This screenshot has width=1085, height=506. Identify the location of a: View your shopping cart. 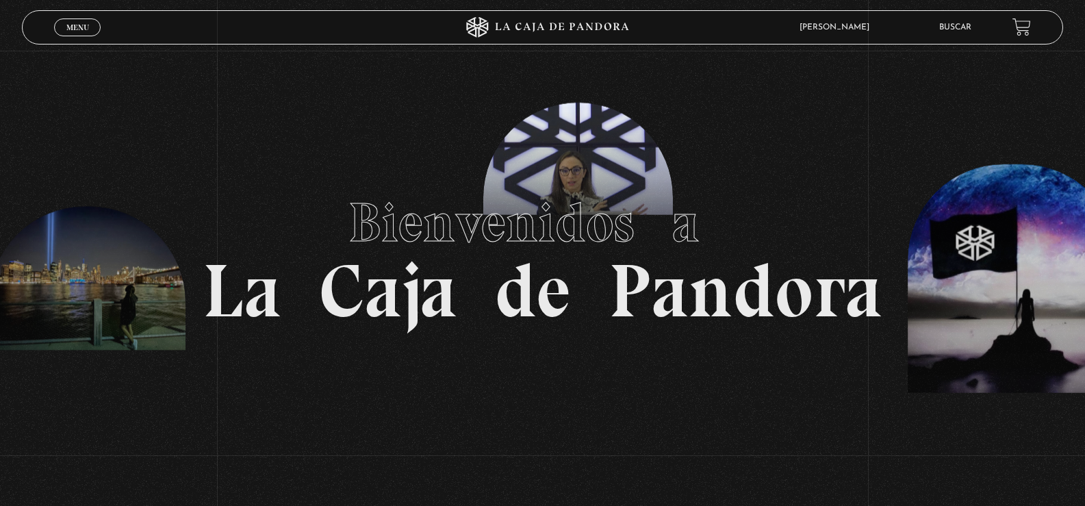
(1021, 27).